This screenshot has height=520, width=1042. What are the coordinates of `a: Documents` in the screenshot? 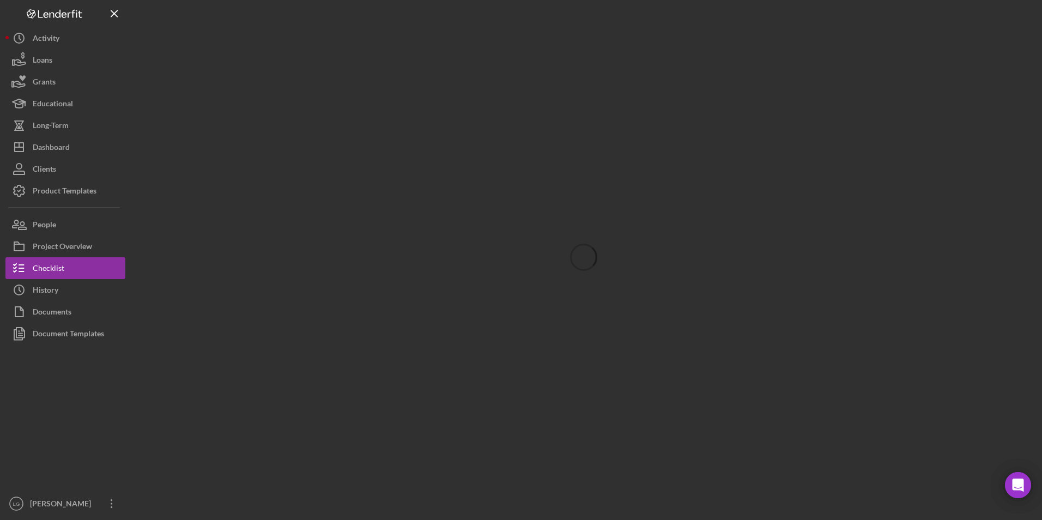 It's located at (65, 312).